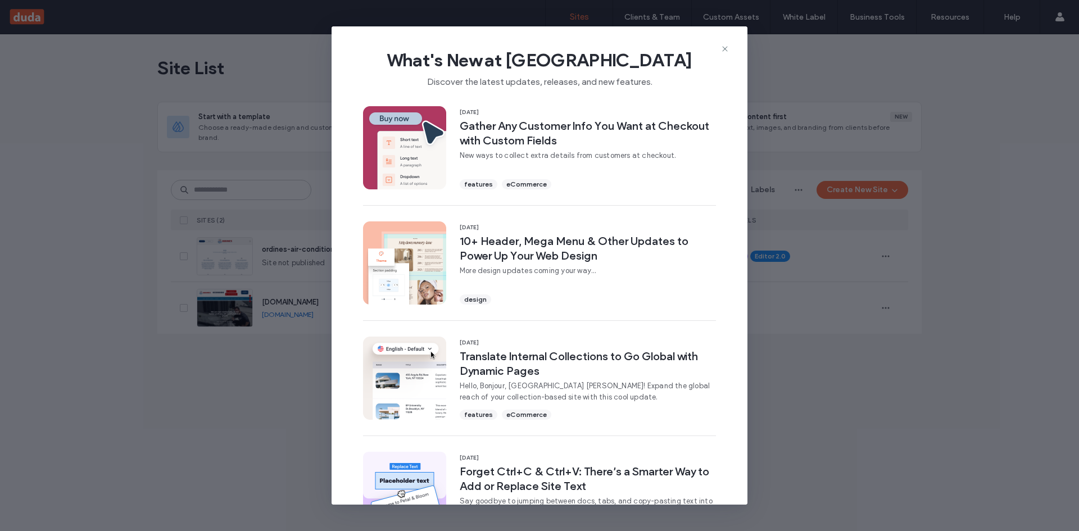  What do you see at coordinates (588, 479) in the screenshot?
I see `span: Forget Ctrl+C & Ctrl+V: There’s a Smarter Way to Add or Replace Site Text` at bounding box center [588, 479].